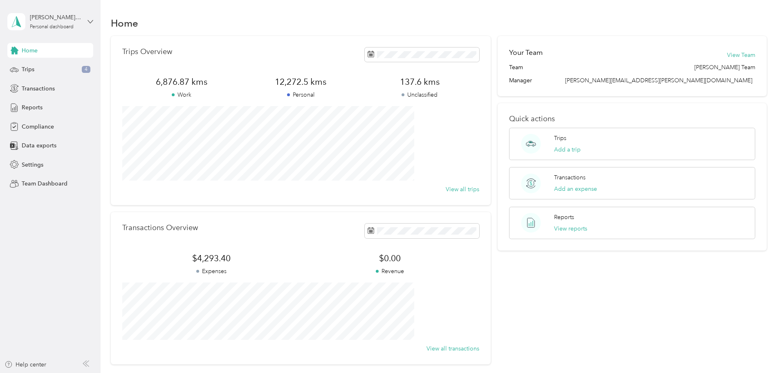 The width and height of the screenshot is (781, 373). I want to click on span: Settings, so click(32, 164).